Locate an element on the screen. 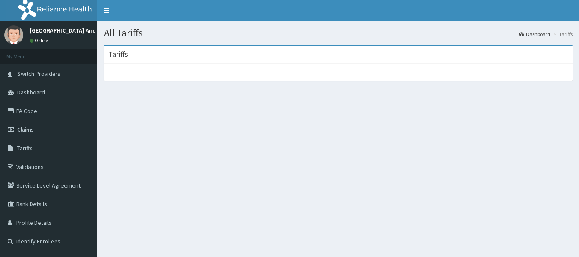  li: Tariffs is located at coordinates (562, 34).